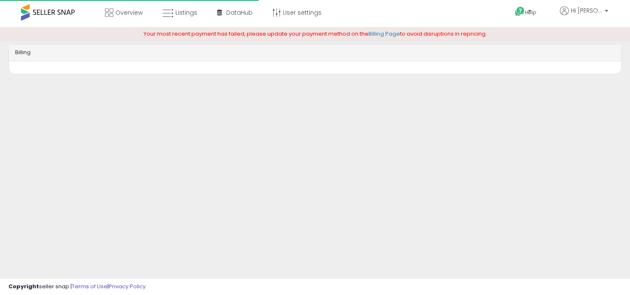  What do you see at coordinates (77, 286) in the screenshot?
I see `div: seller snap | |` at bounding box center [77, 286].